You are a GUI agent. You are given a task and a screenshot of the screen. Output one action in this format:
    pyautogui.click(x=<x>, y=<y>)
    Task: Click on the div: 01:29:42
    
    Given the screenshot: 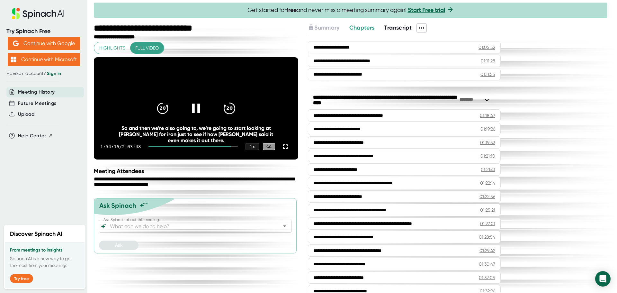 What is the action you would take?
    pyautogui.click(x=487, y=250)
    